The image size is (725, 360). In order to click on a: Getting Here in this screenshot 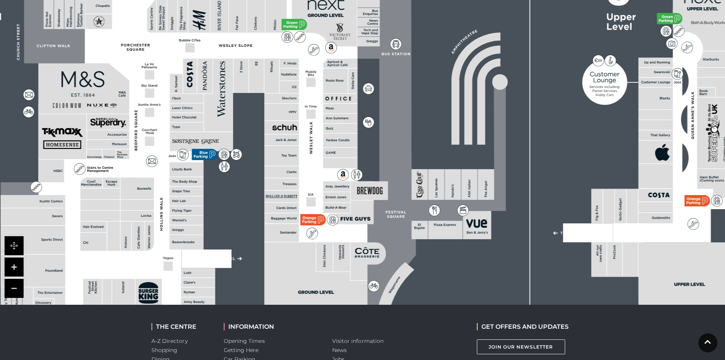, I will do `click(241, 350)`.